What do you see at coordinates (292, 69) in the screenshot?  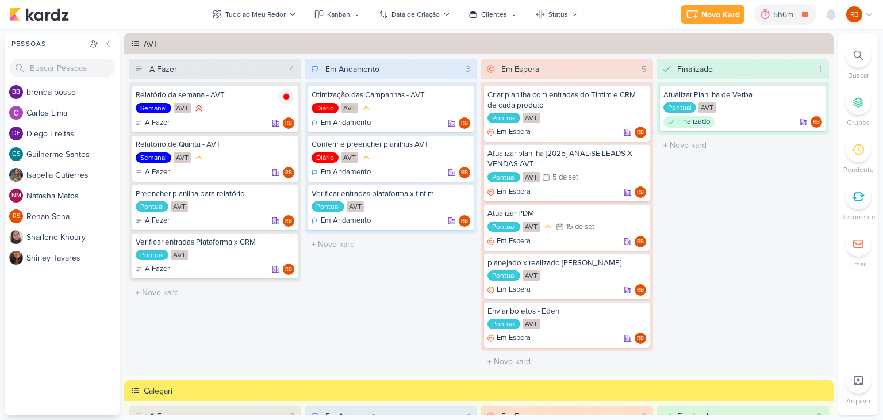 I see `div: 4` at bounding box center [292, 69].